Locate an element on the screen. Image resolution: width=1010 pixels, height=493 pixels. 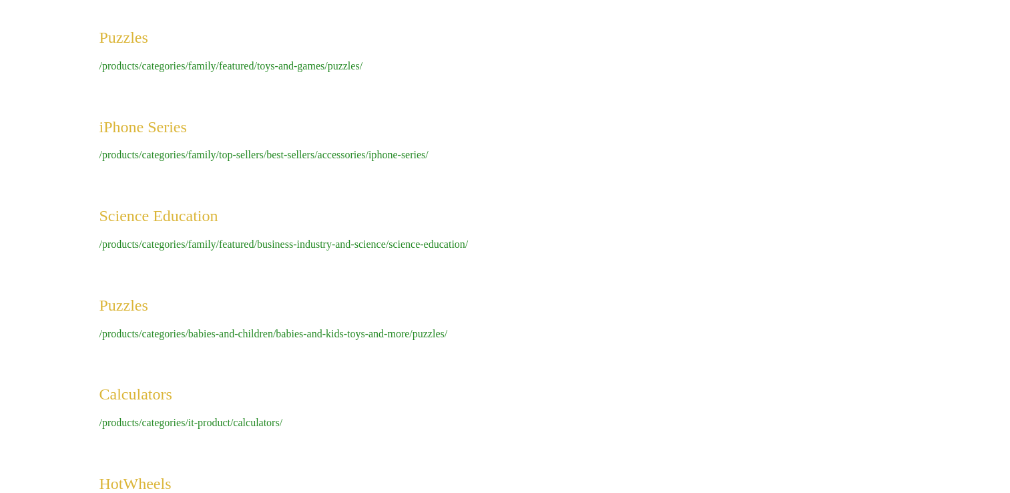
a: /products/categories/babies-and-children/babies-and-kids-toys-and-more/puzzles/ is located at coordinates (274, 333).